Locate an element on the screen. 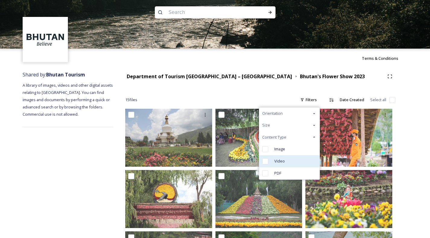 This screenshot has height=238, width=430. span: Size is located at coordinates (266, 125).